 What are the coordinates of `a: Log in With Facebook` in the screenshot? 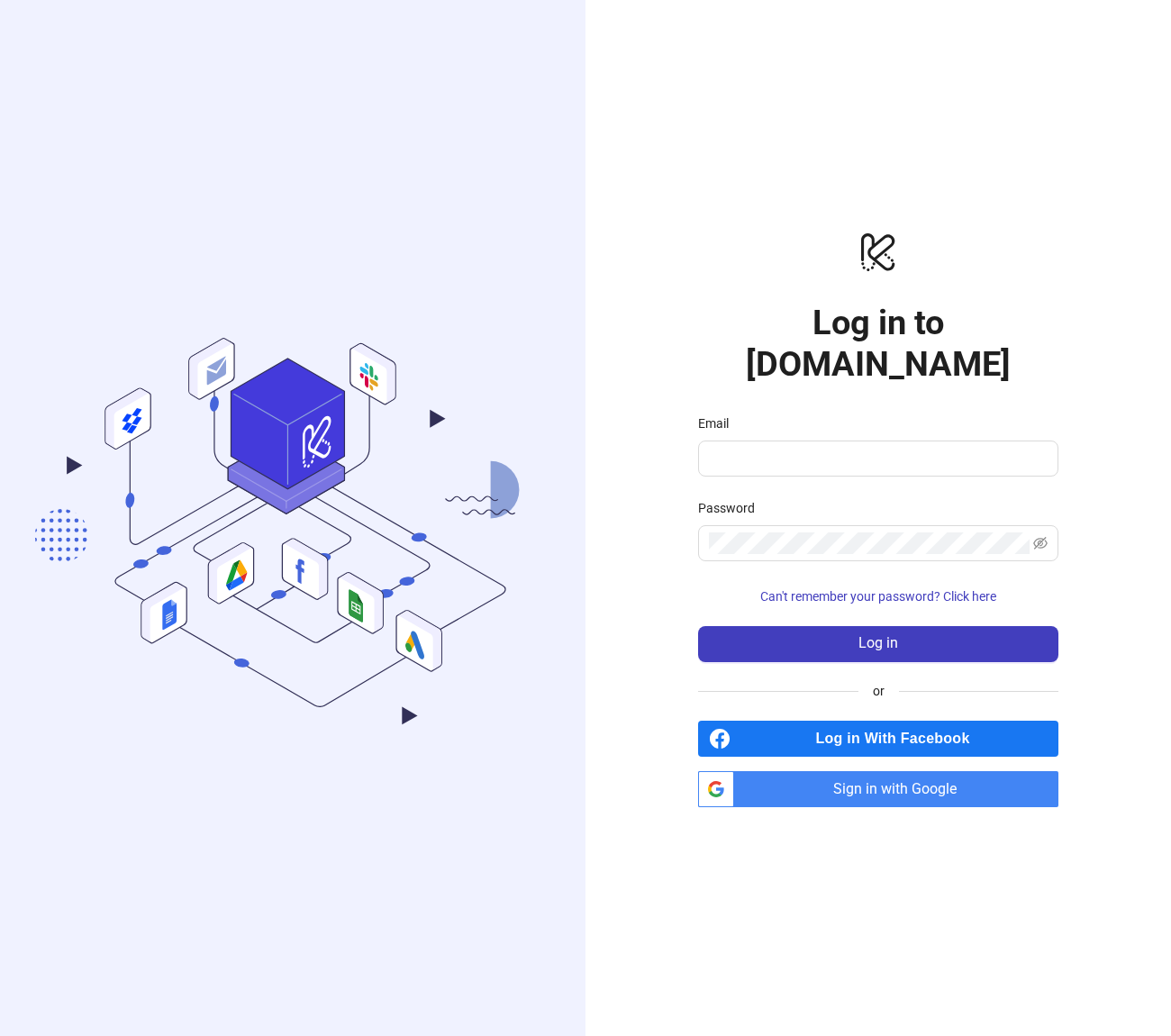 It's located at (878, 739).